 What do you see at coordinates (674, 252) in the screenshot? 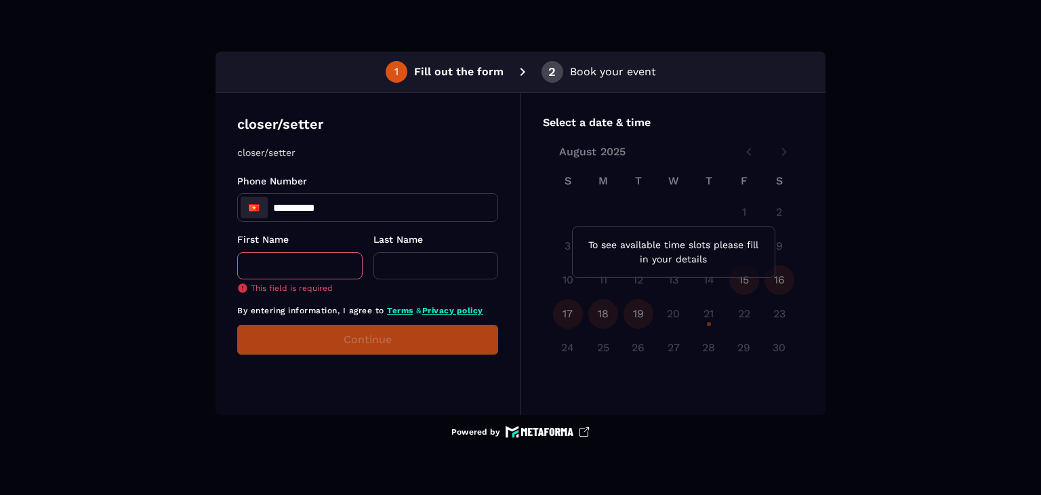
I see `p: To see available time slots please fill in your details` at bounding box center [674, 252].